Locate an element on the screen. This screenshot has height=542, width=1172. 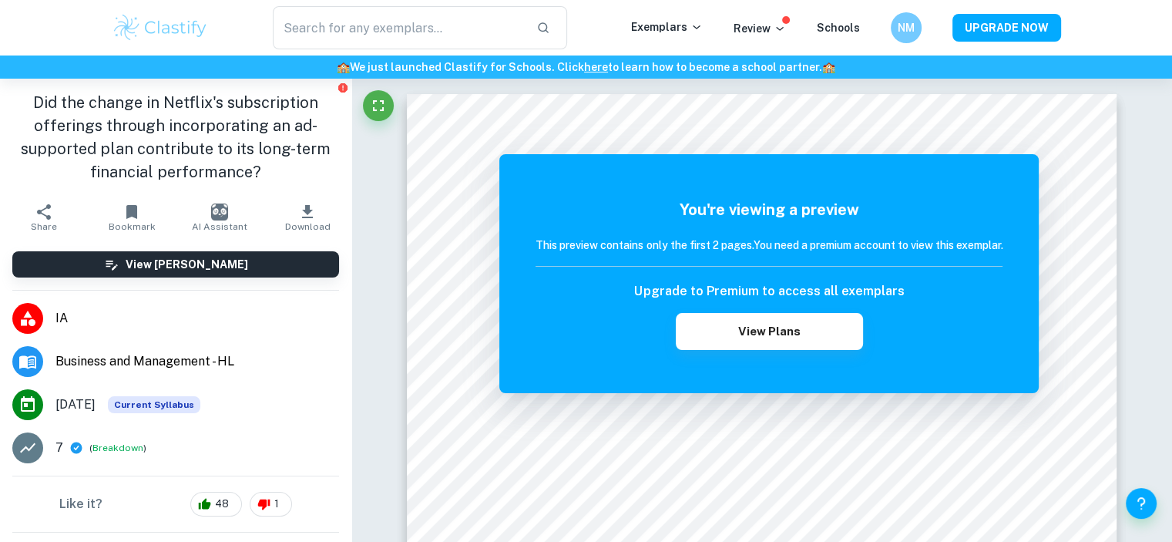
h6: NM is located at coordinates (905, 28).